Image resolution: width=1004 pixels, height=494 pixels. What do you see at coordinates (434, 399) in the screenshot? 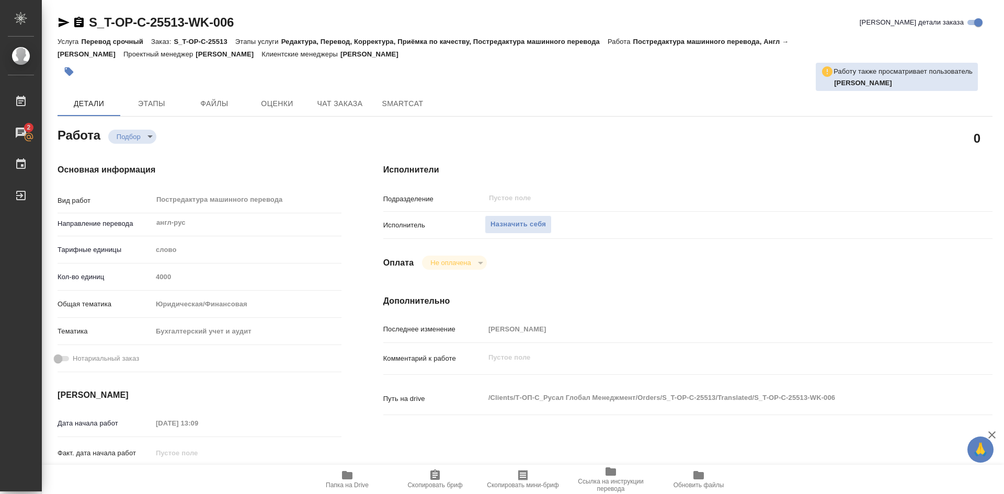
I see `p: Путь на drive` at bounding box center [434, 399].